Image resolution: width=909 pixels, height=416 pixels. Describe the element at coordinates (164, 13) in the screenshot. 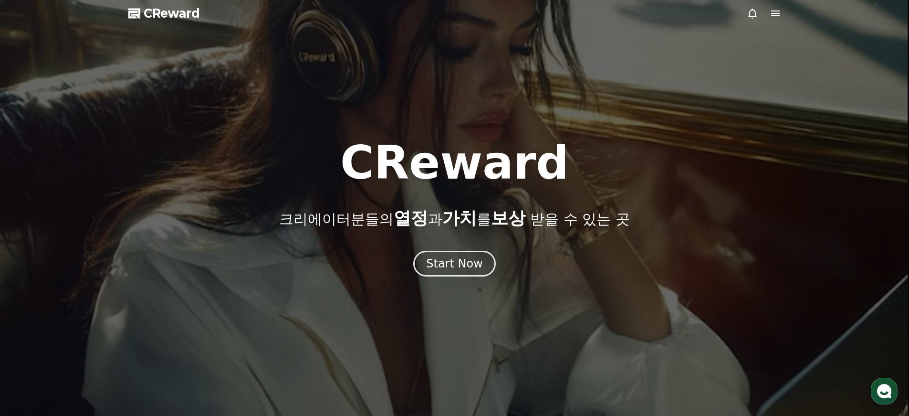

I see `a: CReward` at that location.